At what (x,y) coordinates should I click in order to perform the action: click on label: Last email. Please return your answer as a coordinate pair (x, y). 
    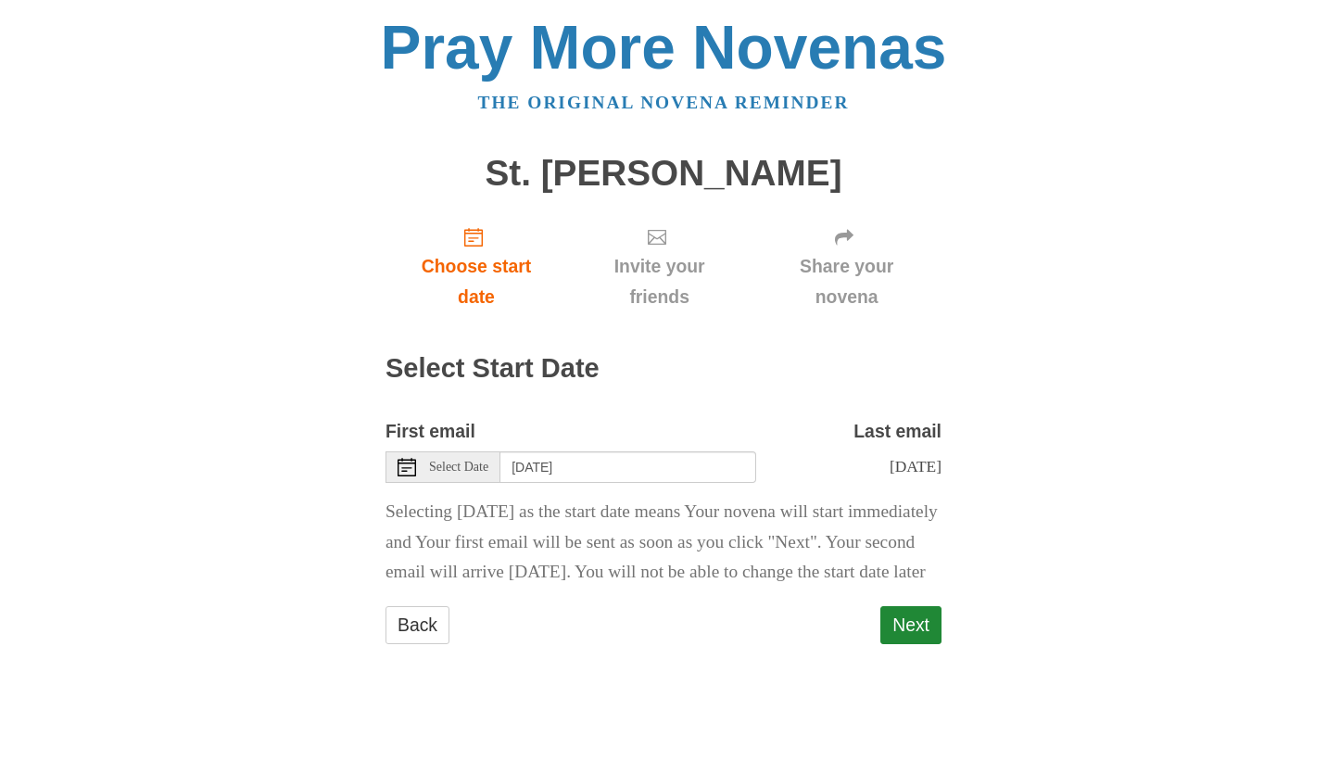
    Looking at the image, I should click on (897, 431).